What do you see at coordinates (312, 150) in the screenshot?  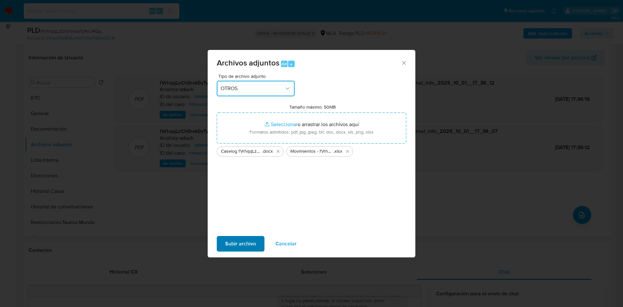 I see `ul: Archivos seleccionados` at bounding box center [312, 150].